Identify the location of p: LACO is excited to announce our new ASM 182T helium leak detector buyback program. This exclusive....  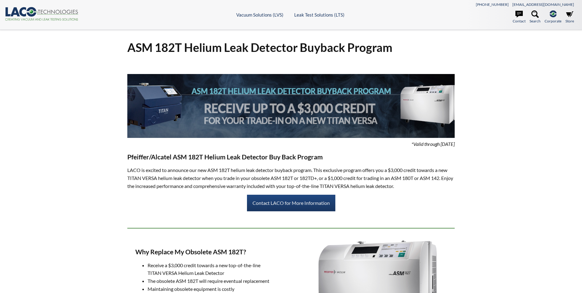
(291, 178).